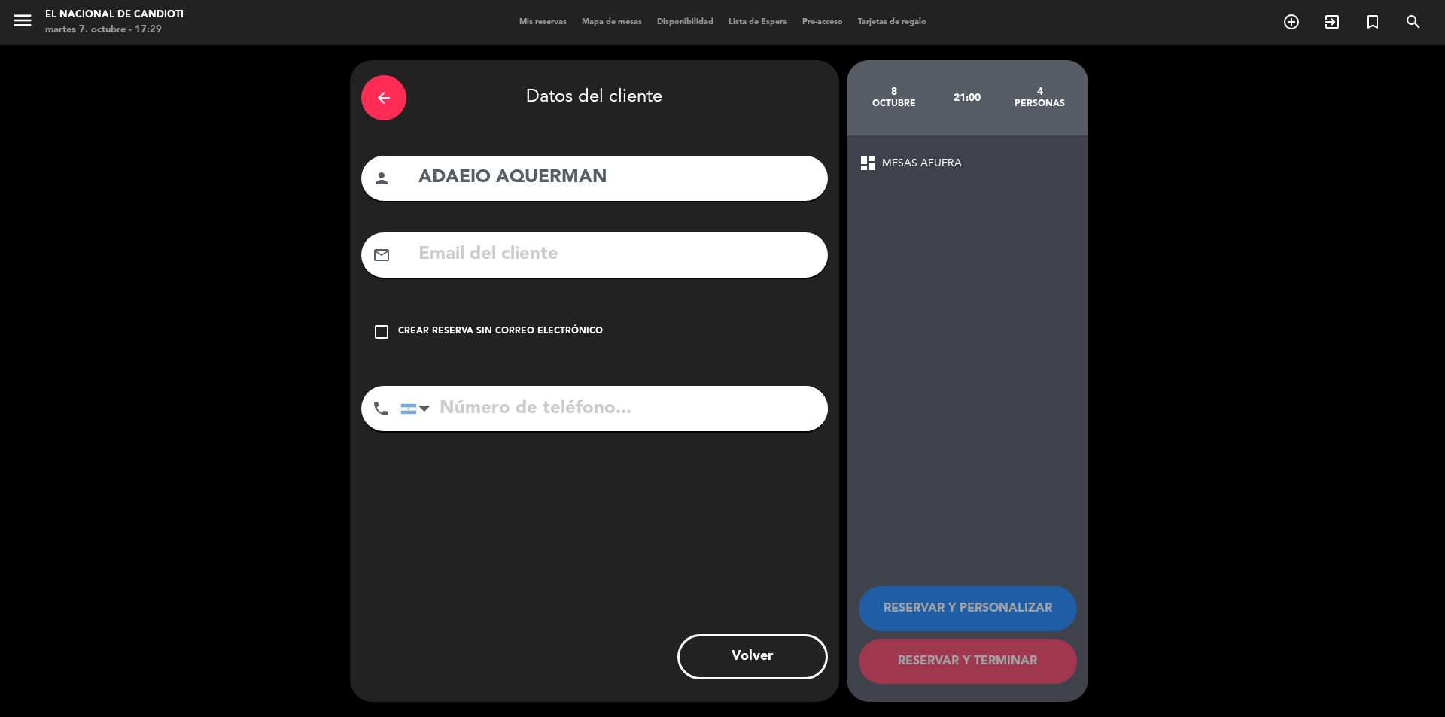 Image resolution: width=1445 pixels, height=717 pixels. Describe the element at coordinates (612, 22) in the screenshot. I see `span: Mapa de mesas` at that location.